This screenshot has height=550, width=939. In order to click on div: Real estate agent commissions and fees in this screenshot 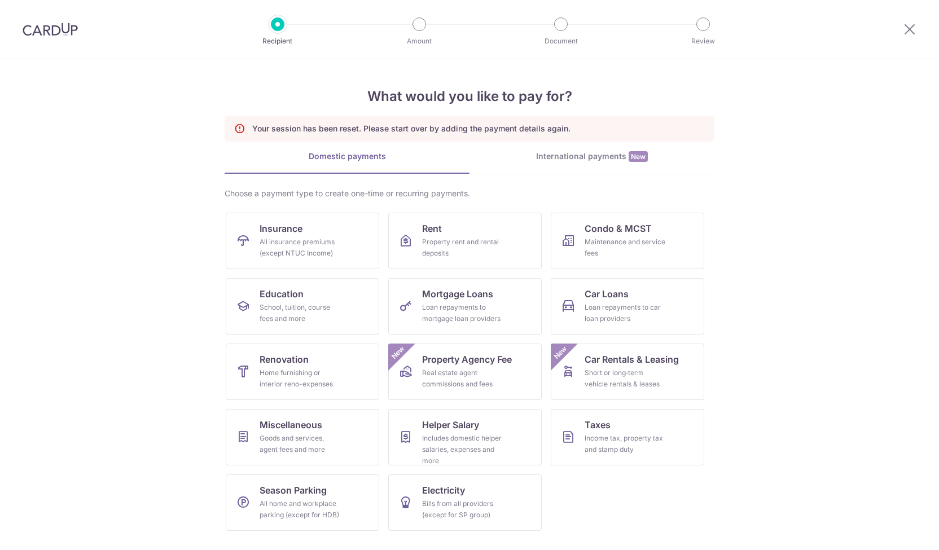, I will do `click(463, 379)`.